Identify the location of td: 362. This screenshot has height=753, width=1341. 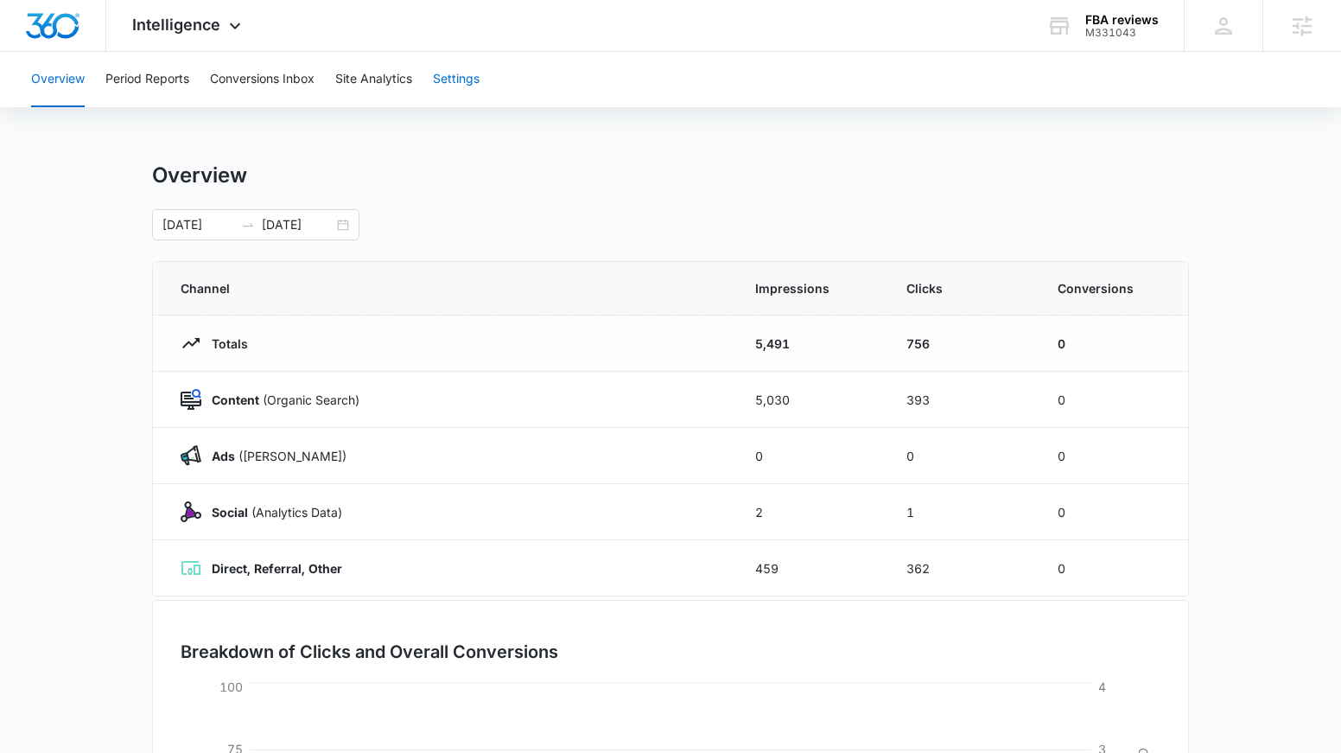
(961, 568).